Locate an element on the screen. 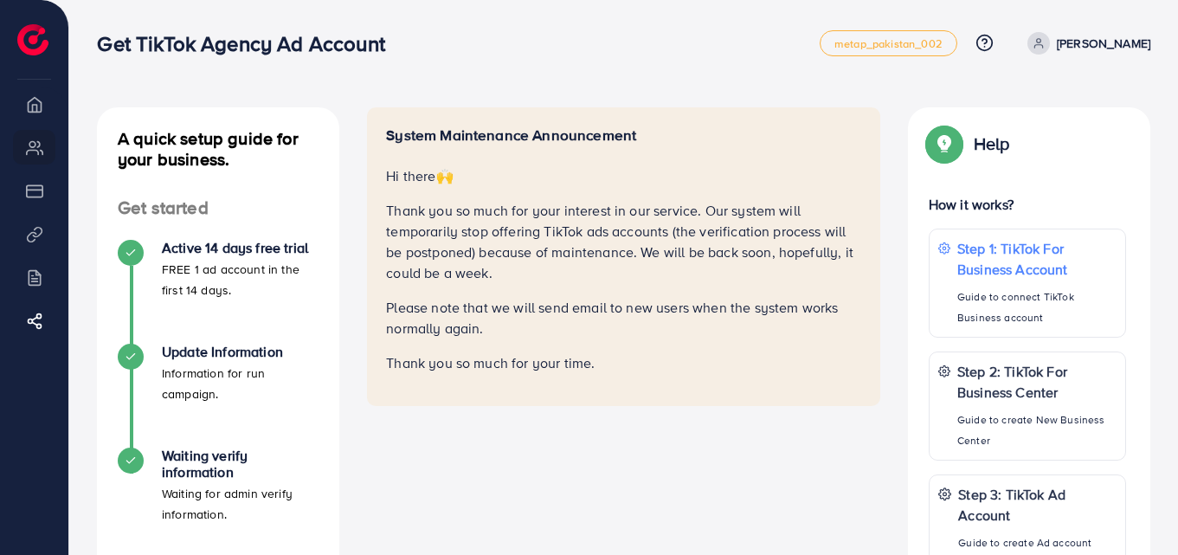 Image resolution: width=1178 pixels, height=555 pixels. p: Step 2: TikTok For Business Center is located at coordinates (1037, 382).